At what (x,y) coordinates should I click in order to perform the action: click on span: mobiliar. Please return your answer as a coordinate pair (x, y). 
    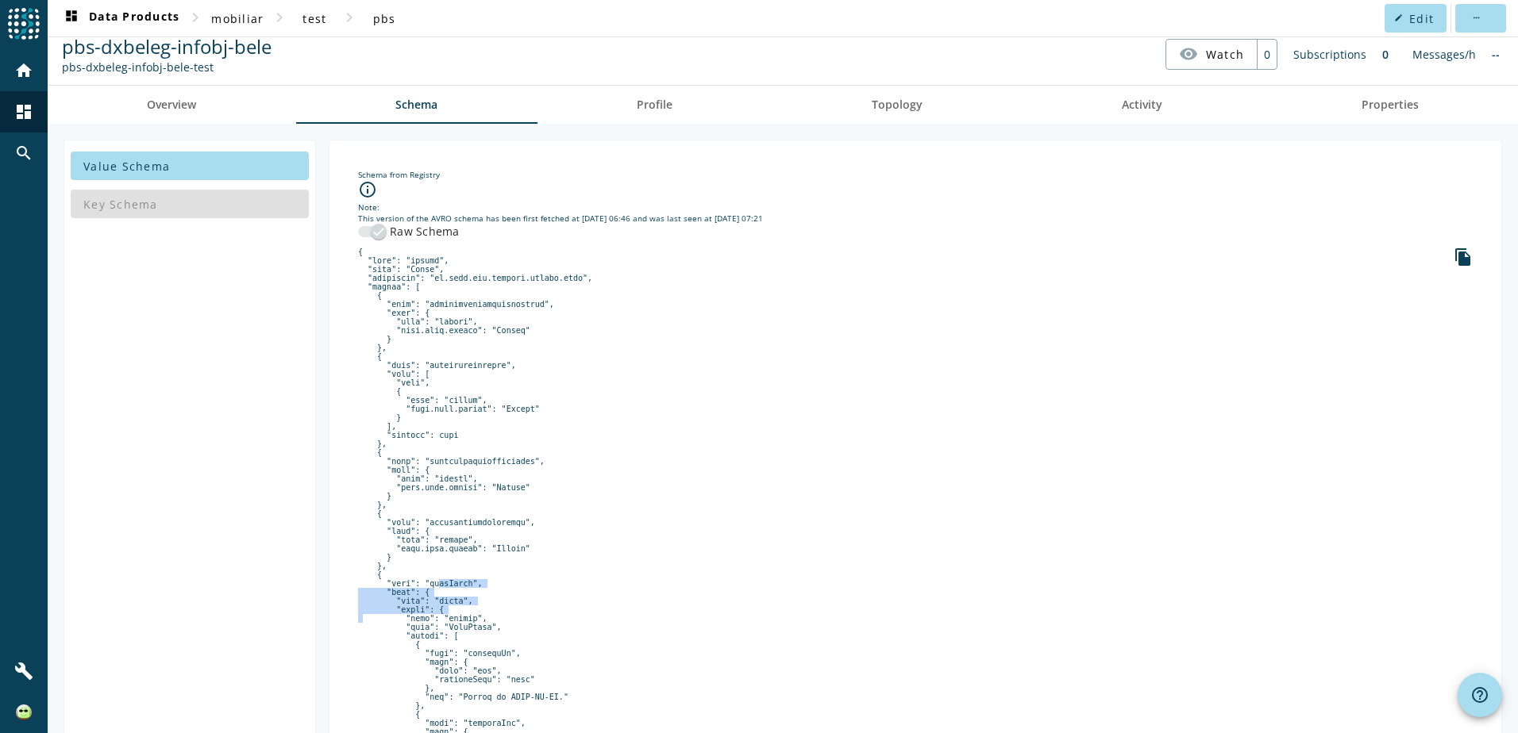
    Looking at the image, I should click on (237, 18).